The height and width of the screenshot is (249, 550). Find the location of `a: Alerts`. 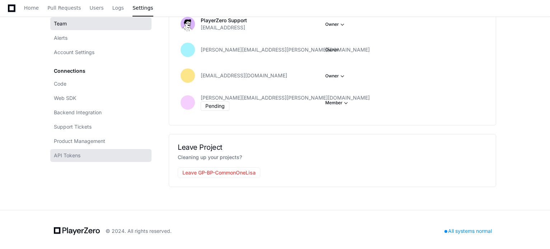

a: Alerts is located at coordinates (101, 38).